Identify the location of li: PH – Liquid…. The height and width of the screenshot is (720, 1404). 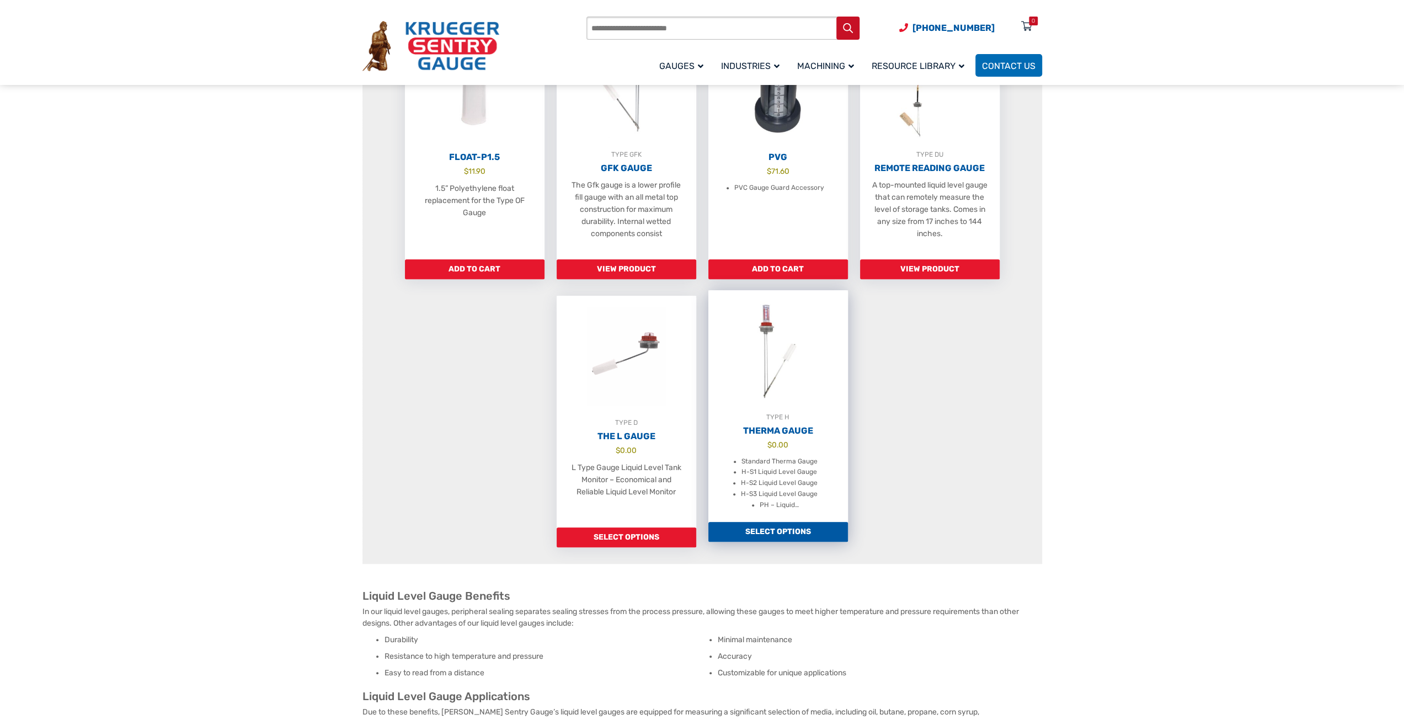
(779, 505).